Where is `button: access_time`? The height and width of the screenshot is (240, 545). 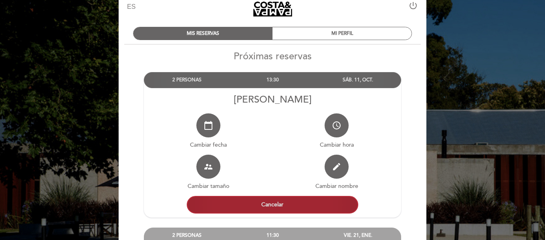
button: access_time is located at coordinates (337, 126).